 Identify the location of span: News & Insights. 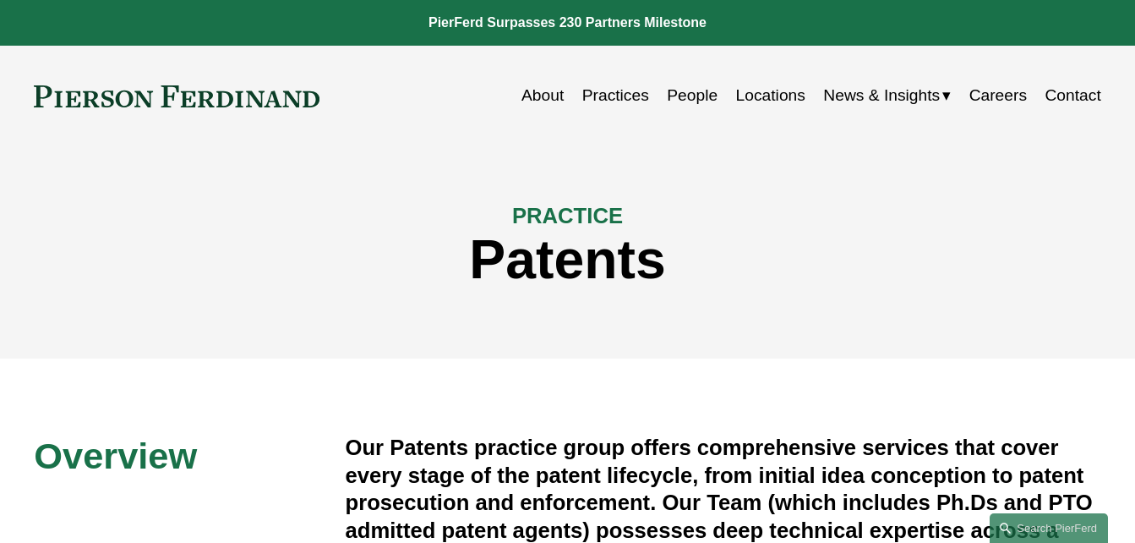
(882, 96).